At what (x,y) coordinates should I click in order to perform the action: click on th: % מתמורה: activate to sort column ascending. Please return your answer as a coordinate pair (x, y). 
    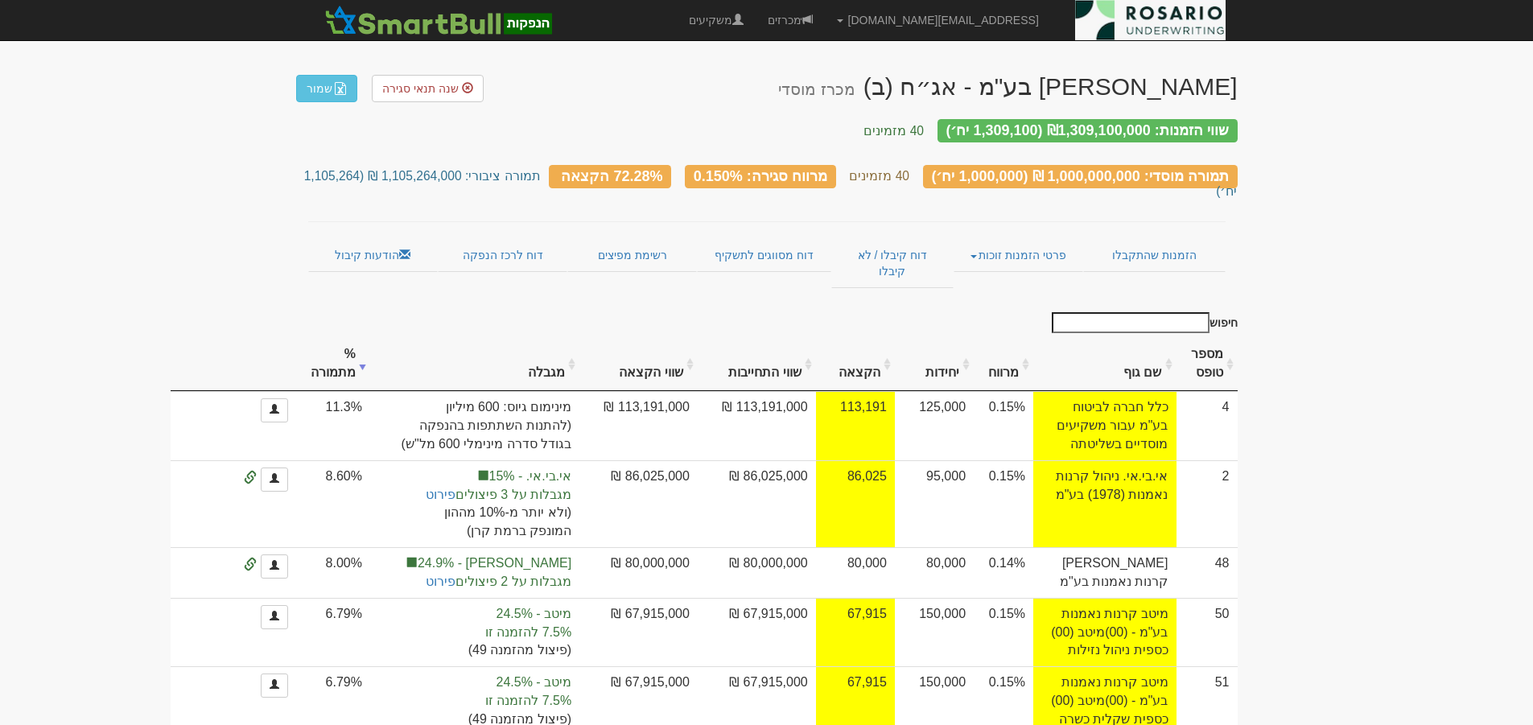
    Looking at the image, I should click on (333, 364).